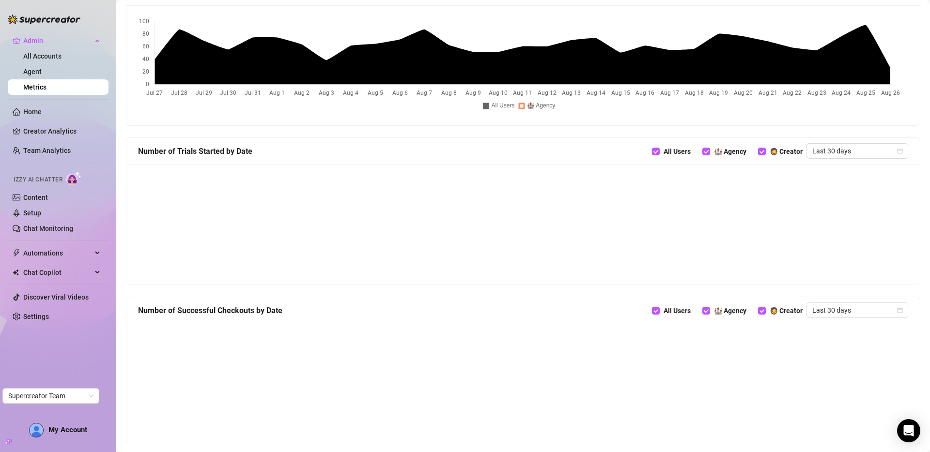 The width and height of the screenshot is (930, 452). I want to click on span: crown, so click(16, 41).